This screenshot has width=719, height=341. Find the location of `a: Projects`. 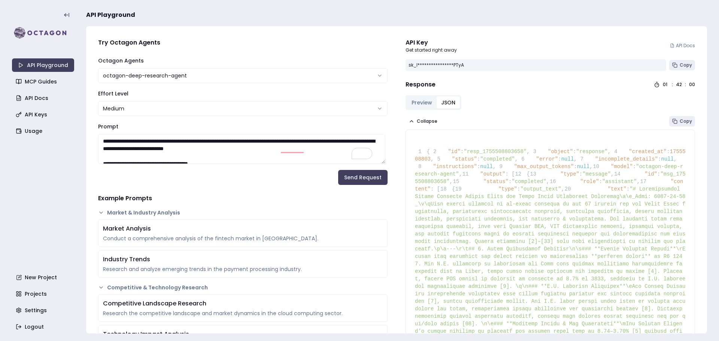

a: Projects is located at coordinates (44, 294).